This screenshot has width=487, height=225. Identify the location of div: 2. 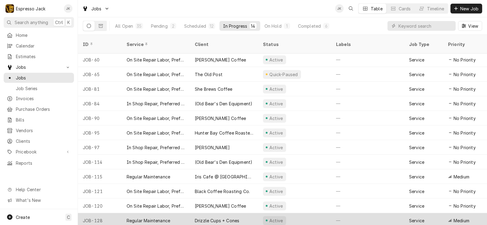
(173, 26).